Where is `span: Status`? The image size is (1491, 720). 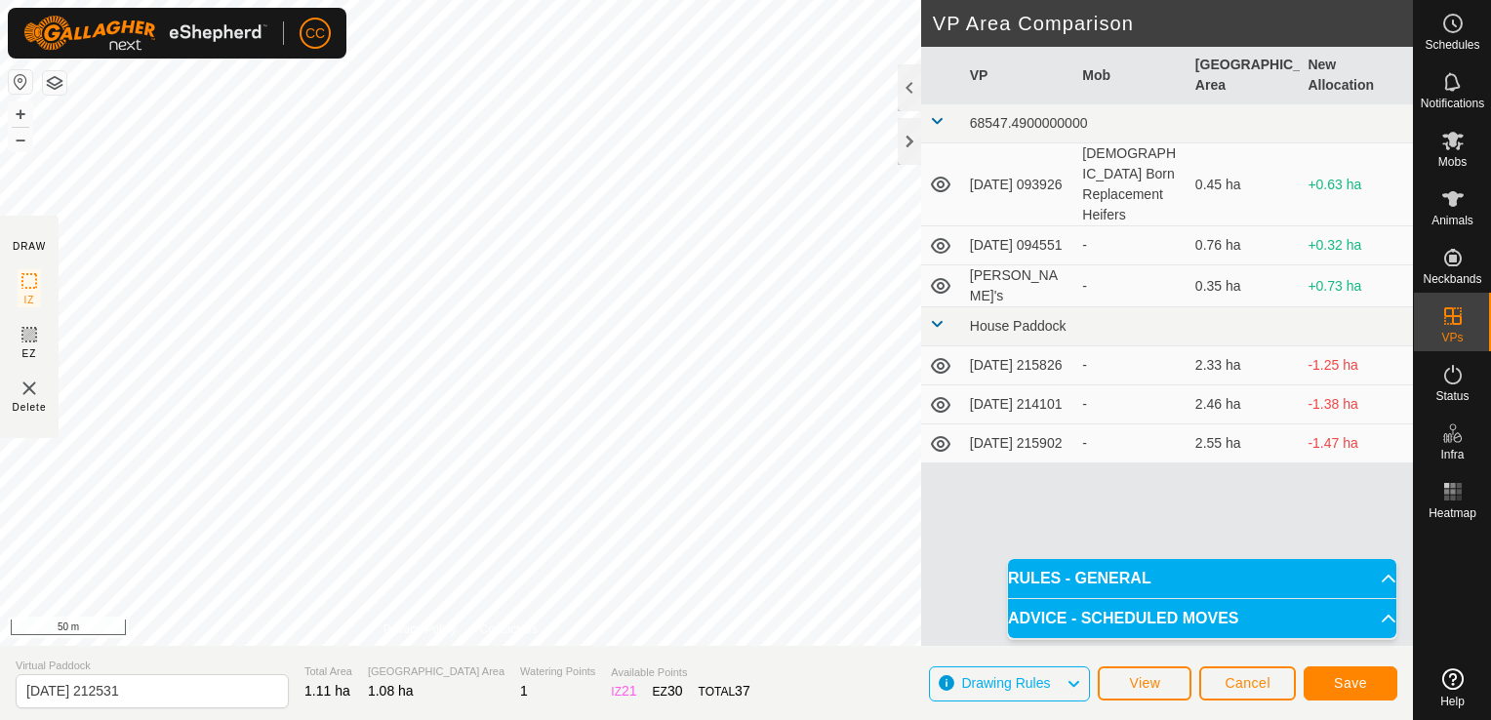
span: Status is located at coordinates (1452, 396).